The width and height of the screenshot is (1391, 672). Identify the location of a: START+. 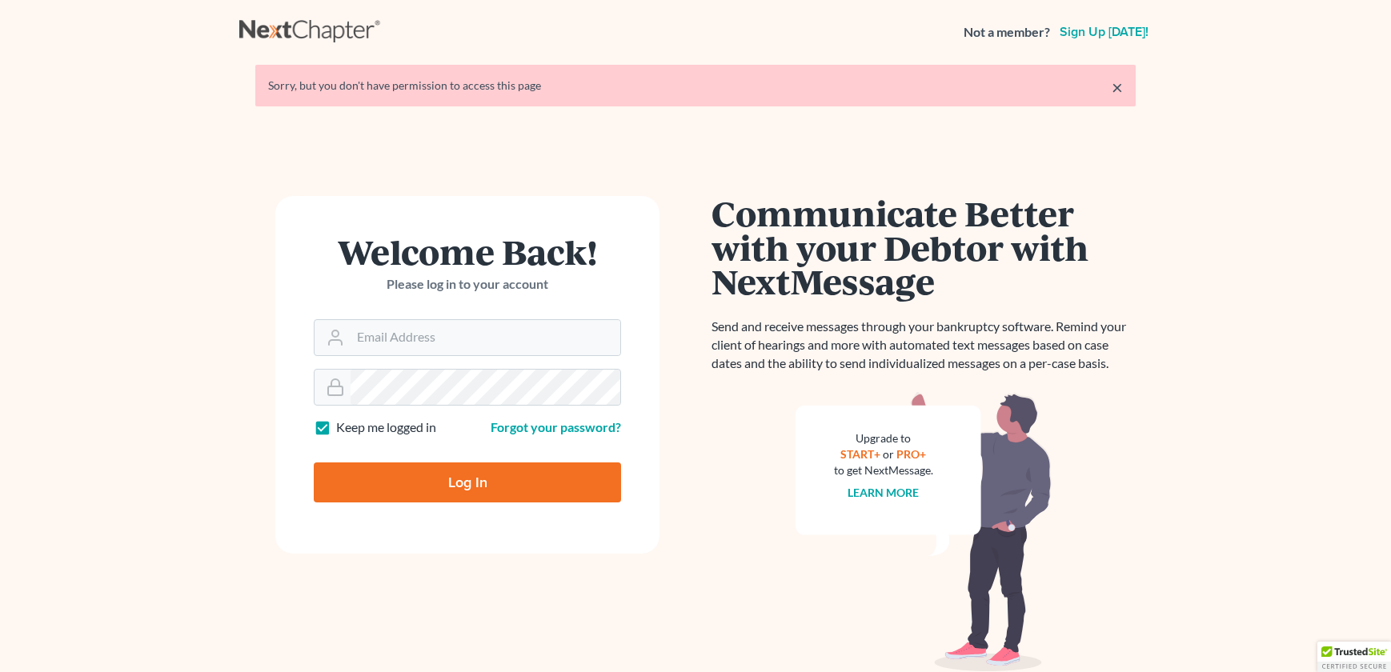
(861, 454).